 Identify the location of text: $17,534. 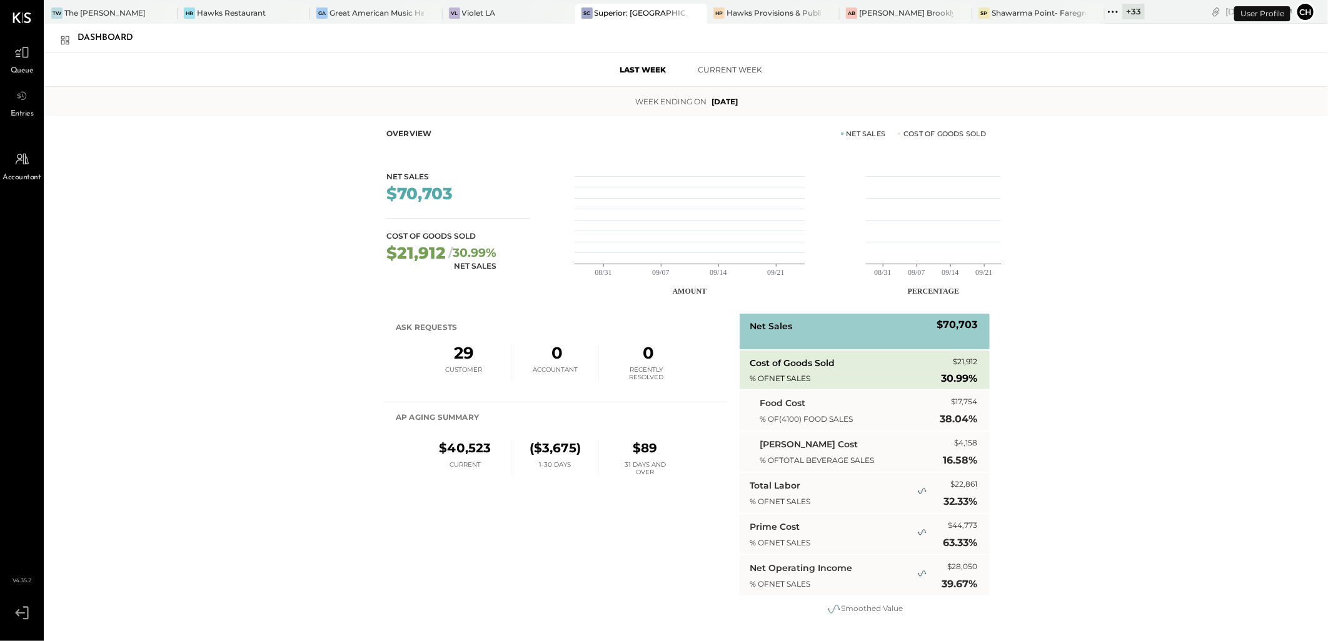
(614, 258).